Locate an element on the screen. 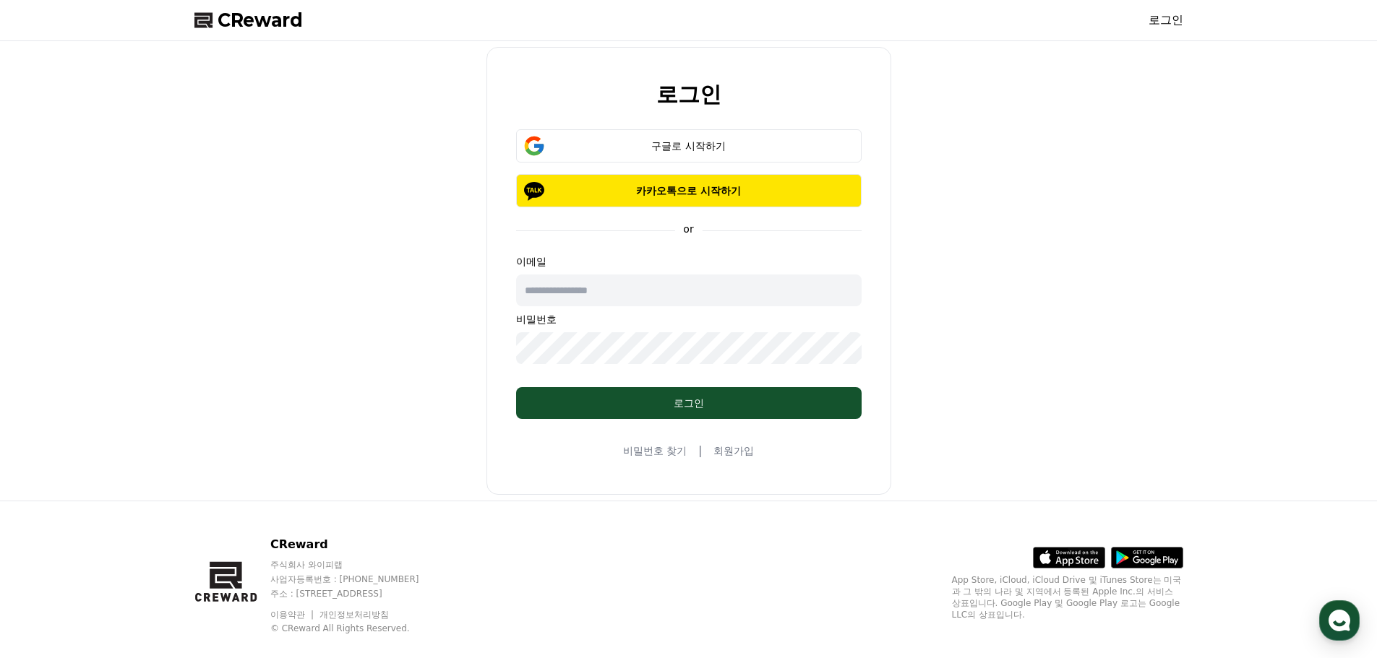  span: 홈 is located at coordinates (50, 486).